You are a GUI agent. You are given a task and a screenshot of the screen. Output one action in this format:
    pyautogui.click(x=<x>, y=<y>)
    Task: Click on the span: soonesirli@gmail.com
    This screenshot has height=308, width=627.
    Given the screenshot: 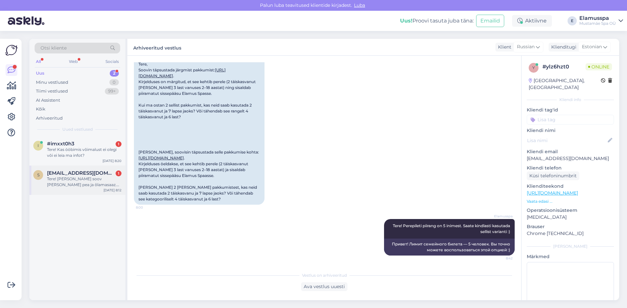 What is the action you would take?
    pyautogui.click(x=81, y=173)
    